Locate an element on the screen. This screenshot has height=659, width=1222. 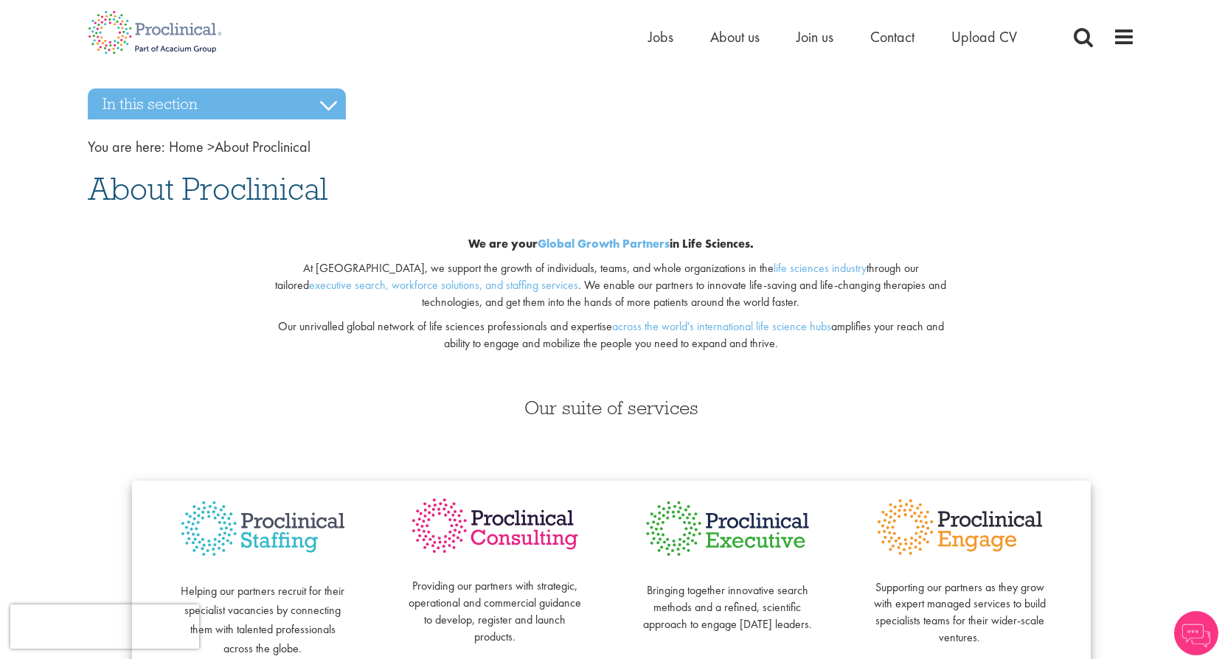
img: Proclinical Executive is located at coordinates (727, 529).